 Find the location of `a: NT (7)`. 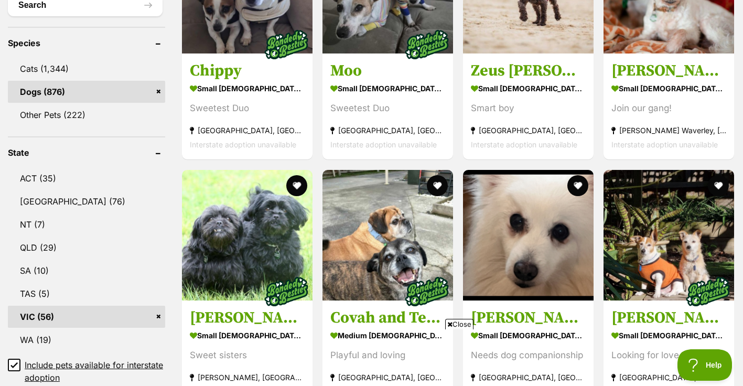

a: NT (7) is located at coordinates (86, 224).